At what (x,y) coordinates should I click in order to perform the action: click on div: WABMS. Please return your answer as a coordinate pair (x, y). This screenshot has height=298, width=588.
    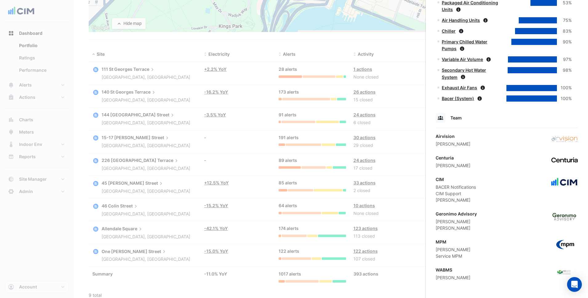
    Looking at the image, I should click on (453, 270).